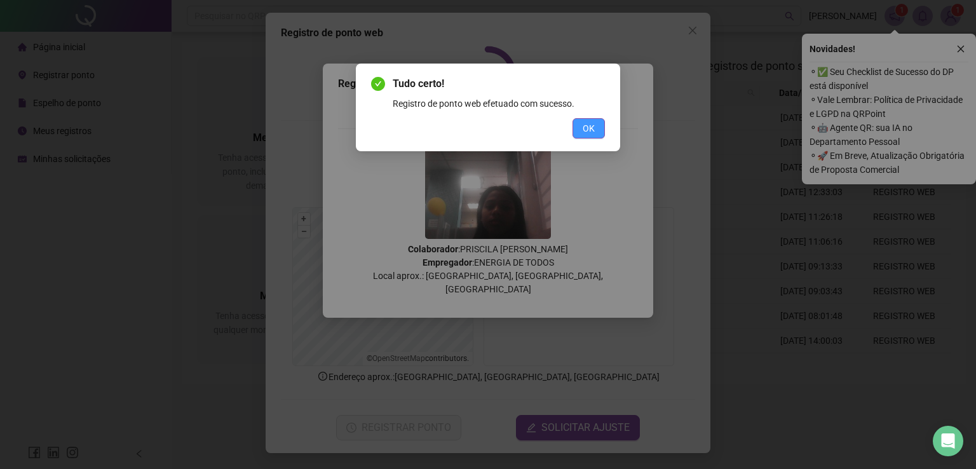 This screenshot has width=976, height=469. Describe the element at coordinates (588, 128) in the screenshot. I see `span: OK` at that location.